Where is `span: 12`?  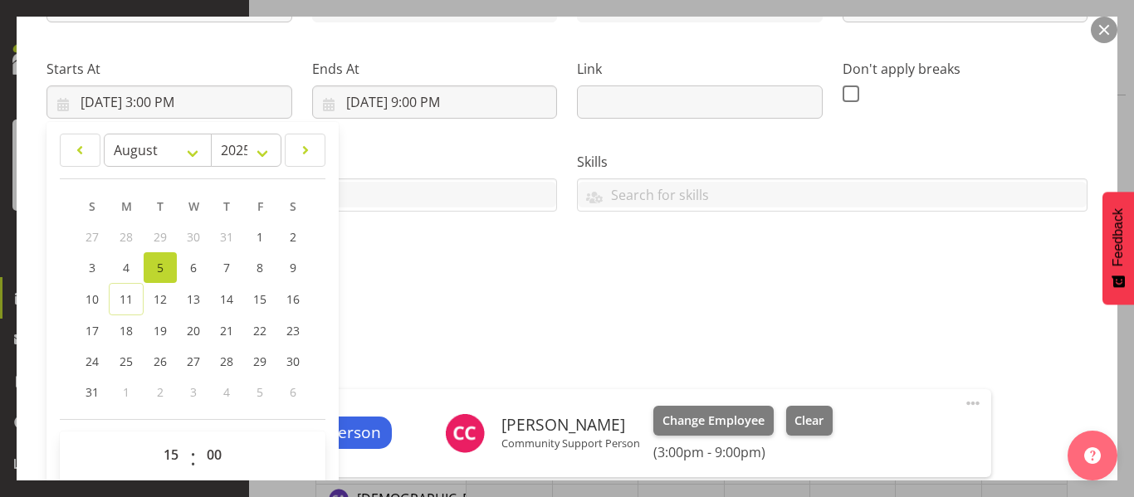
span: 12 is located at coordinates (160, 299).